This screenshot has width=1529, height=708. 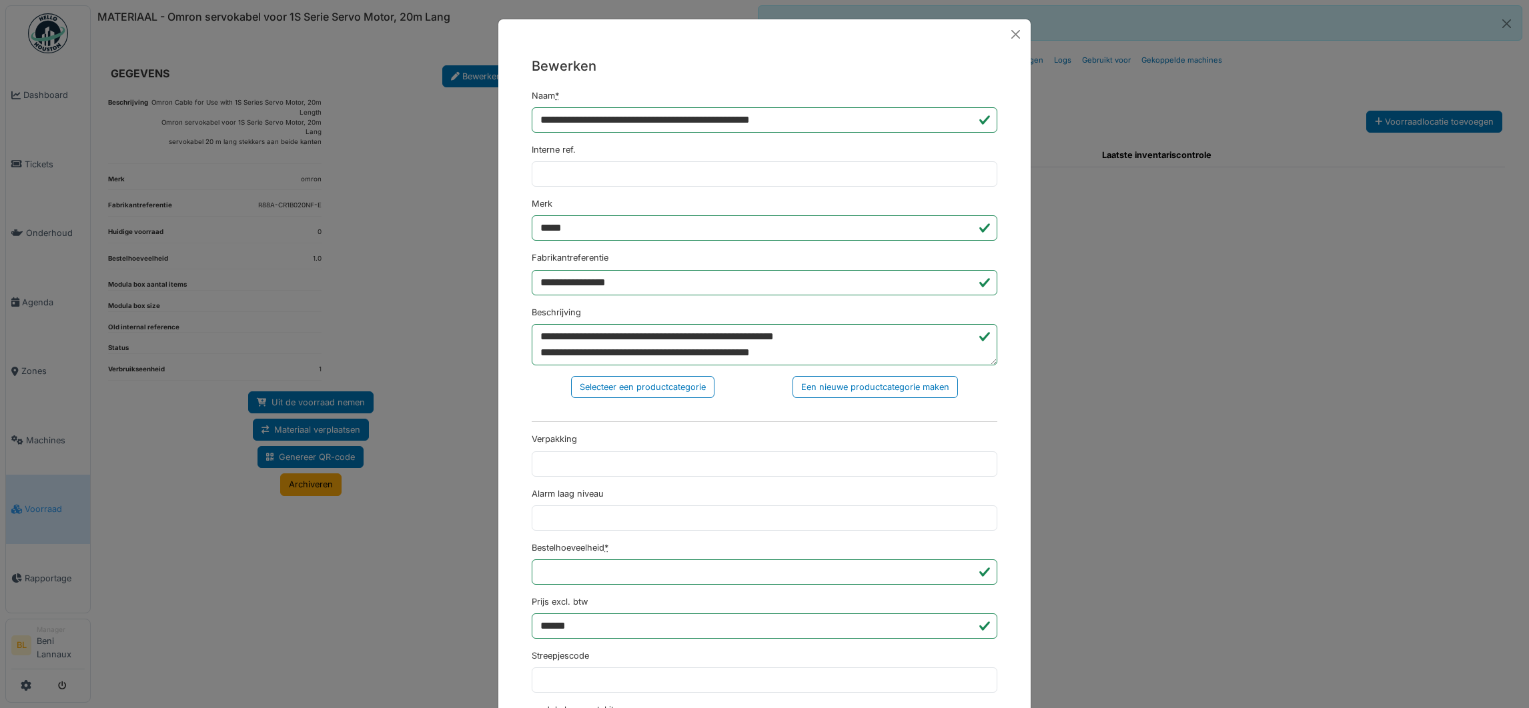 I want to click on label: Beschrijving, so click(x=556, y=312).